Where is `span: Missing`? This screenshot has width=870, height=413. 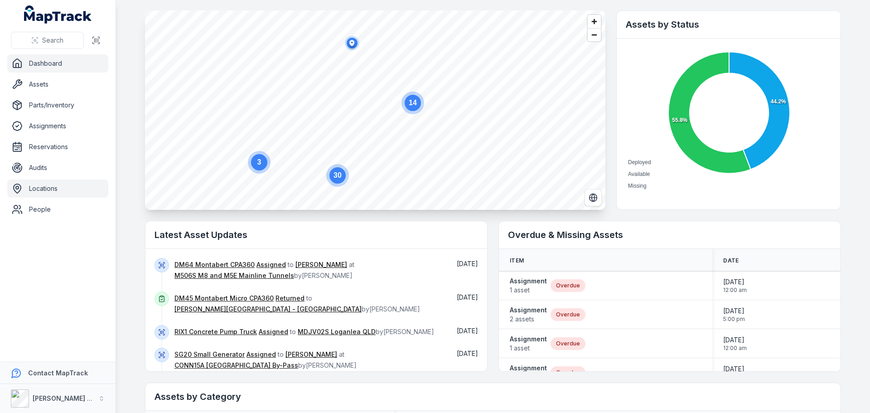
span: Missing is located at coordinates (637, 186).